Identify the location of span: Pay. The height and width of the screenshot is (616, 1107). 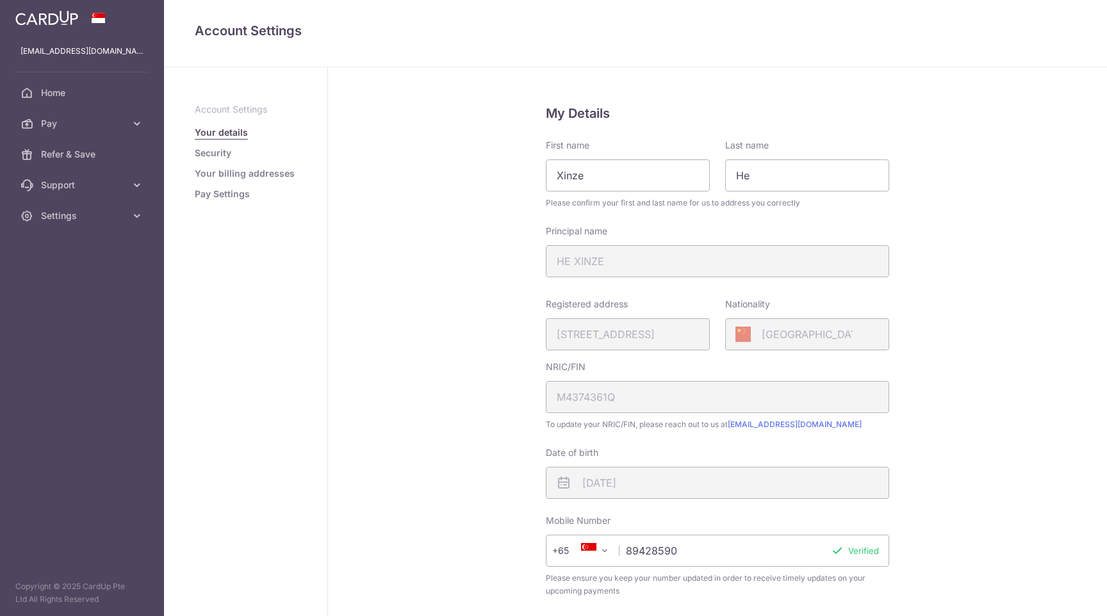
(83, 124).